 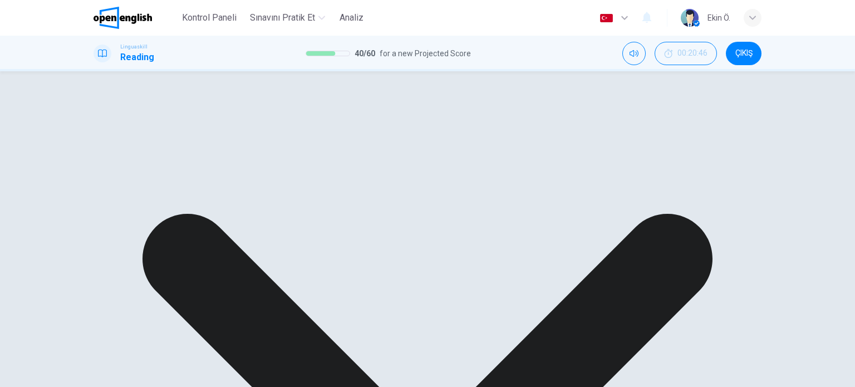 I want to click on button: Analiz, so click(x=352, y=18).